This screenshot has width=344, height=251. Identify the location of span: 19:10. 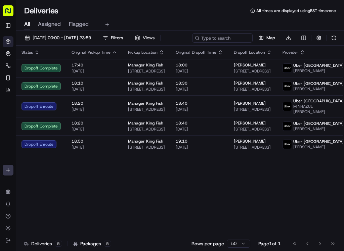
(199, 141).